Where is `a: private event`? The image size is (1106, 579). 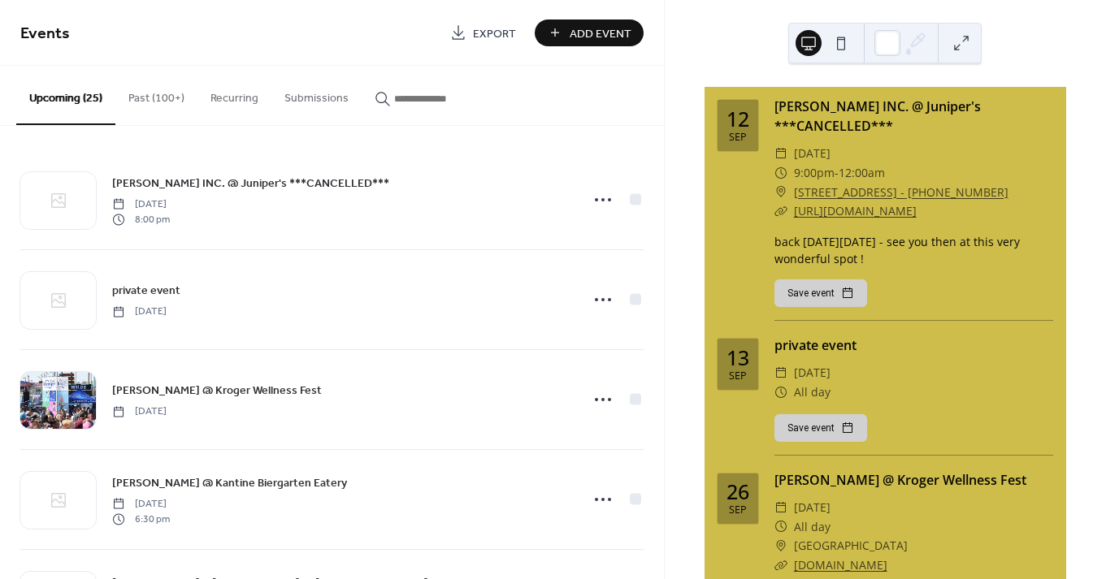
a: private event is located at coordinates (146, 290).